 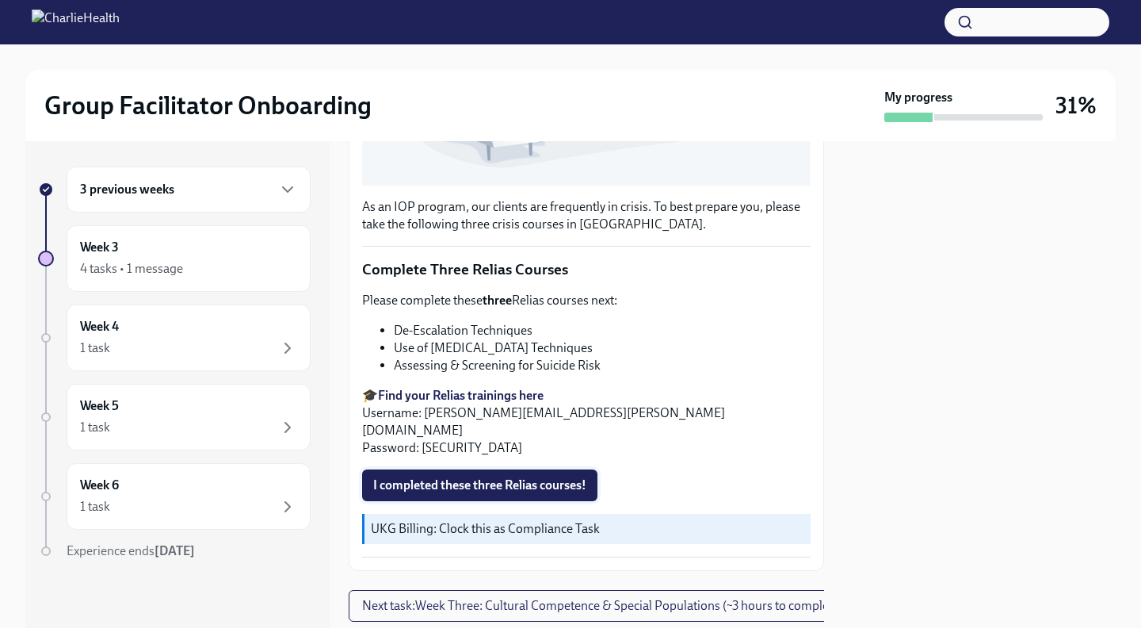 I want to click on strong: Find your Relias trainings here, so click(x=461, y=395).